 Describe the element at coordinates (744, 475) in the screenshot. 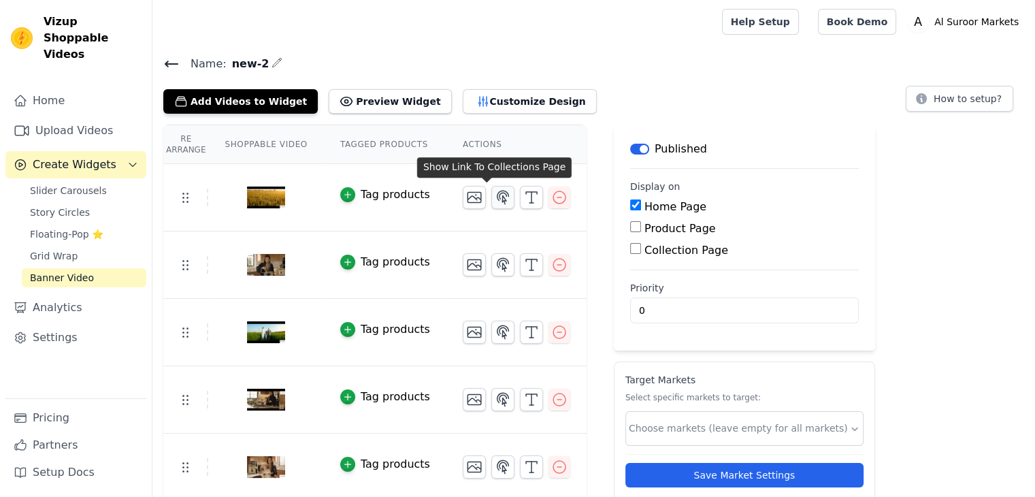

I see `button: Save Market Settings` at that location.